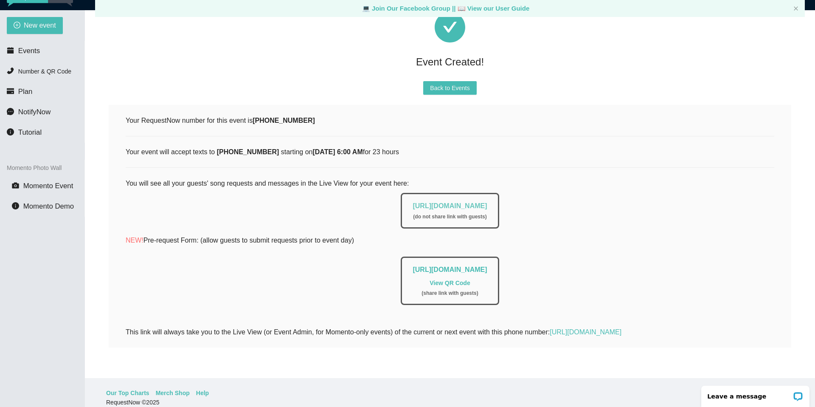 The height and width of the screenshot is (407, 815). I want to click on span: close, so click(796, 8).